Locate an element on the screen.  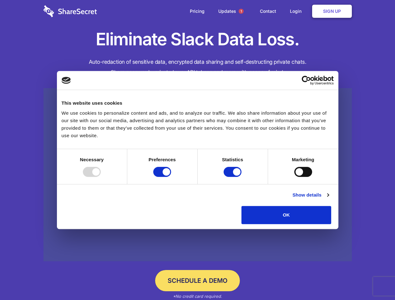
a: Login is located at coordinates (297, 11).